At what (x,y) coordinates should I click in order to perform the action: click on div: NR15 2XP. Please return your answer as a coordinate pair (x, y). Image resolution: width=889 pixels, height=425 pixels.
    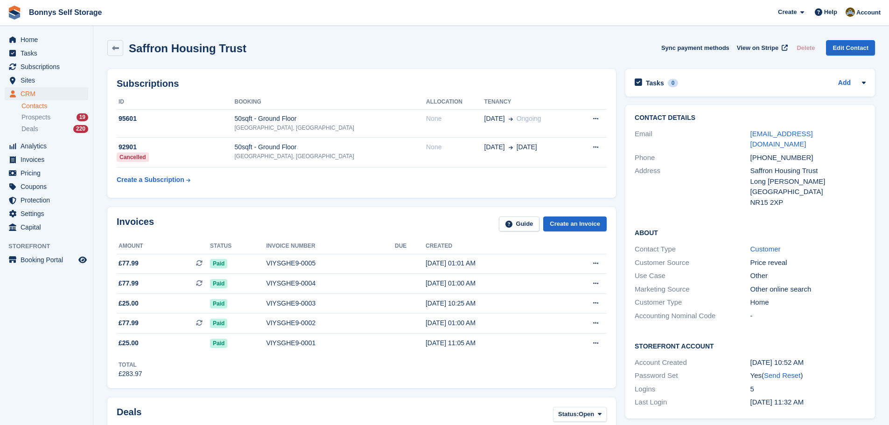
    Looking at the image, I should click on (808, 203).